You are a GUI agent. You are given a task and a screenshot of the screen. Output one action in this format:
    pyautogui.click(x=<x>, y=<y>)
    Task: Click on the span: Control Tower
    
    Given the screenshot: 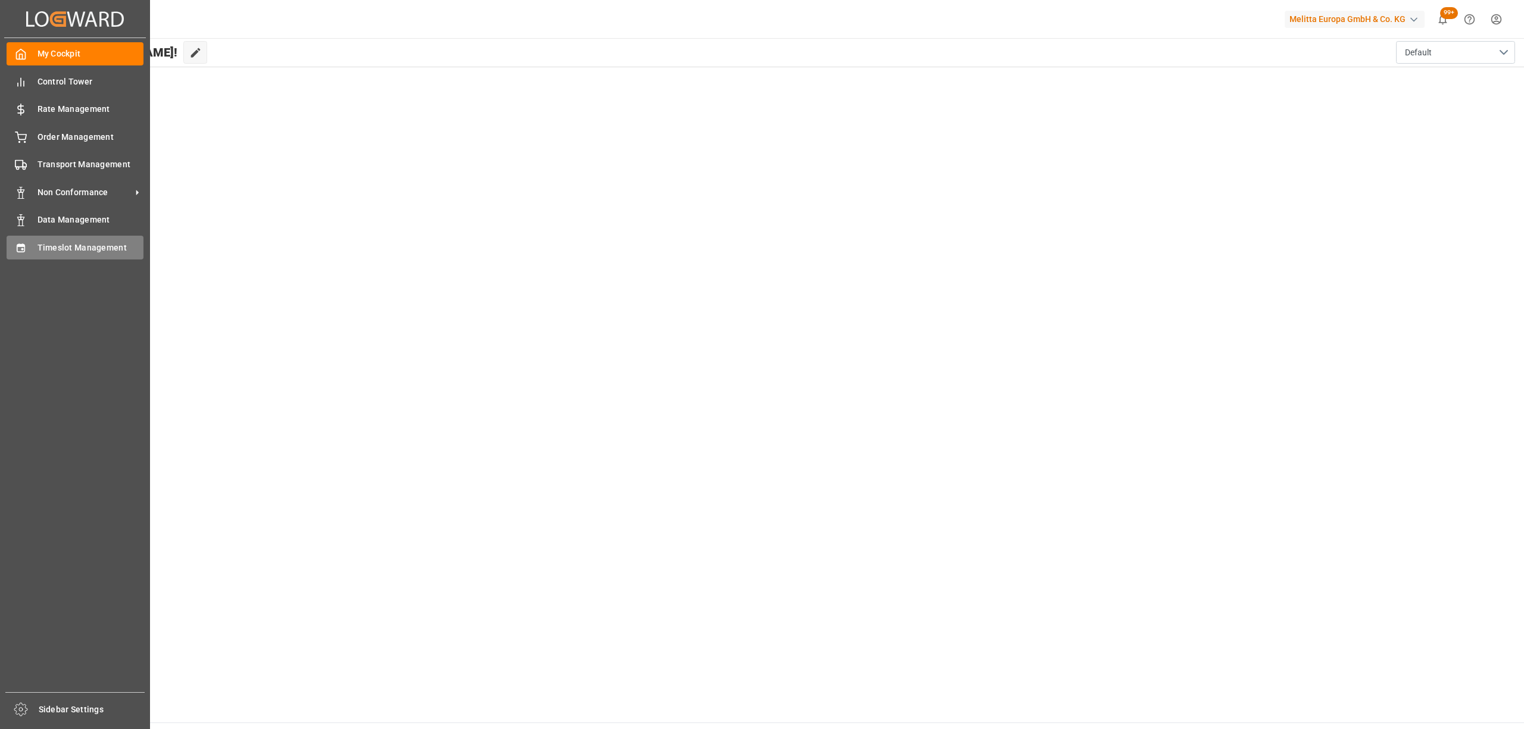 What is the action you would take?
    pyautogui.click(x=91, y=82)
    